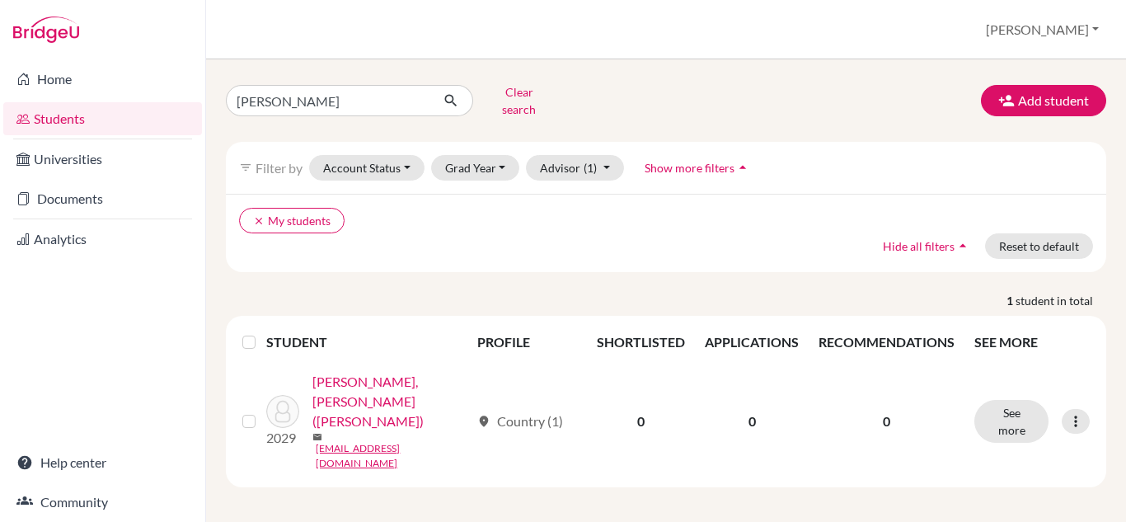 The width and height of the screenshot is (1126, 522). Describe the element at coordinates (590, 167) in the screenshot. I see `span: (1)` at that location.